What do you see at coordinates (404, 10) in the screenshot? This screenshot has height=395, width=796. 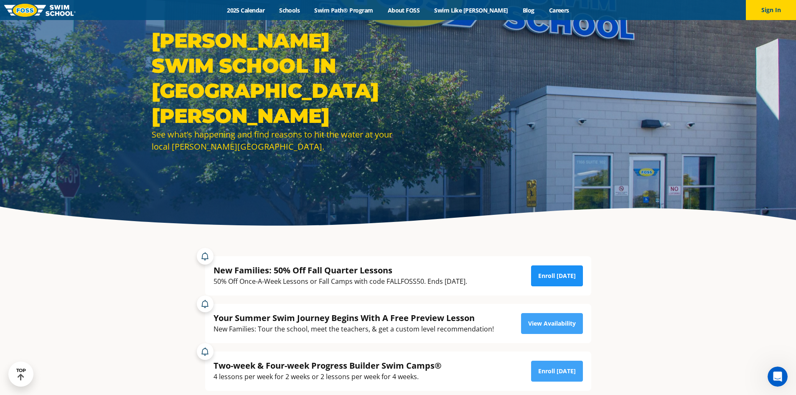 I see `a: About FOSS` at bounding box center [404, 10].